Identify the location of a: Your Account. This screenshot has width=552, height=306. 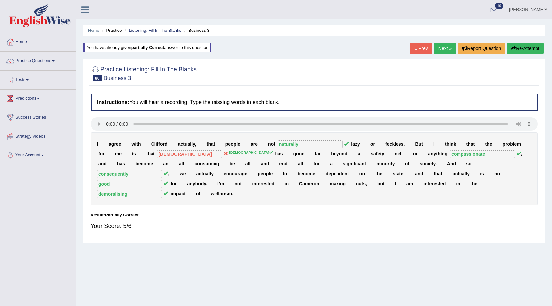
(38, 155).